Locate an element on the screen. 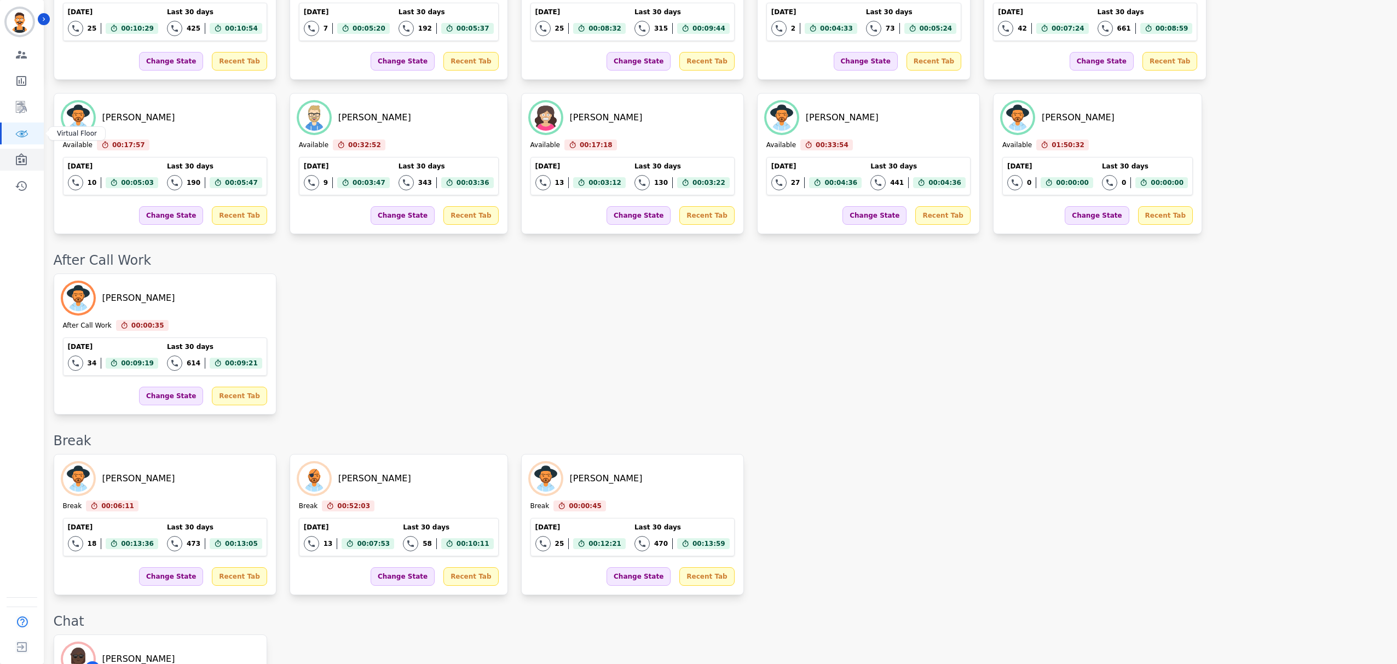  div: 10 is located at coordinates (92, 183).